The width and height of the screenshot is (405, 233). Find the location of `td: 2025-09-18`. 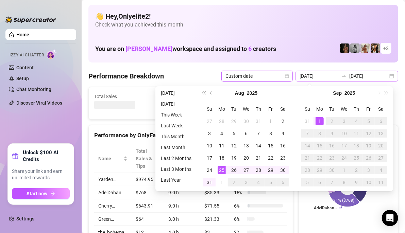

td: 2025-09-18 is located at coordinates (356, 146).